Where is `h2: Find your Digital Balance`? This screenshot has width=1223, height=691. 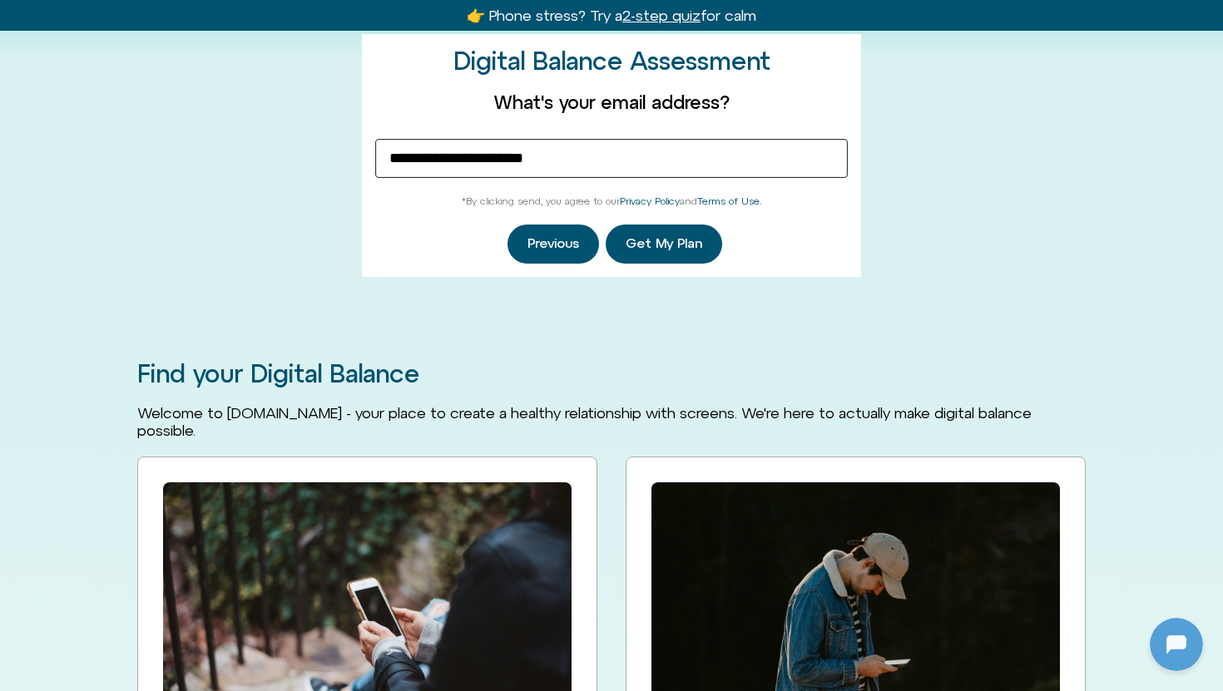
h2: Find your Digital Balance is located at coordinates (611, 373).